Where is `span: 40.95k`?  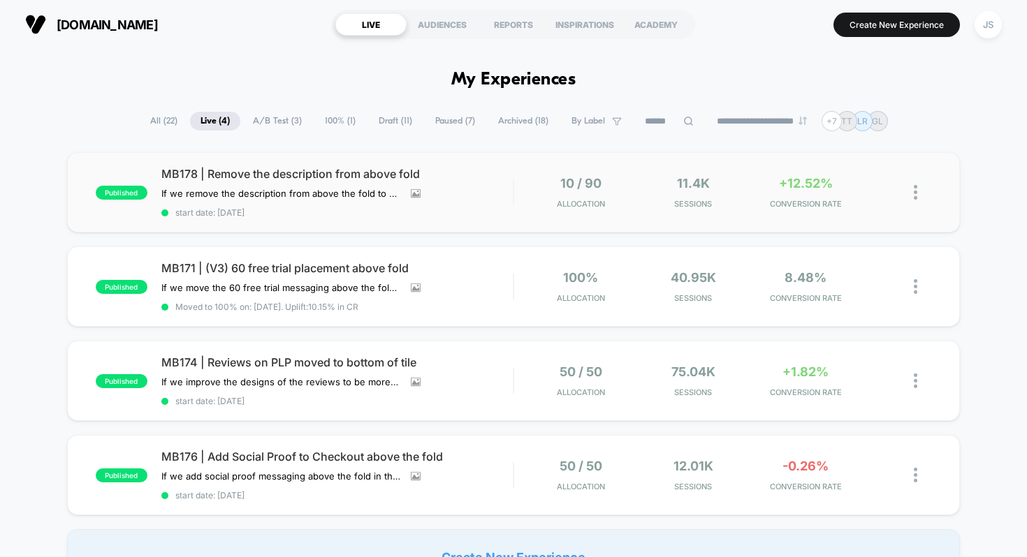
span: 40.95k is located at coordinates (693, 277).